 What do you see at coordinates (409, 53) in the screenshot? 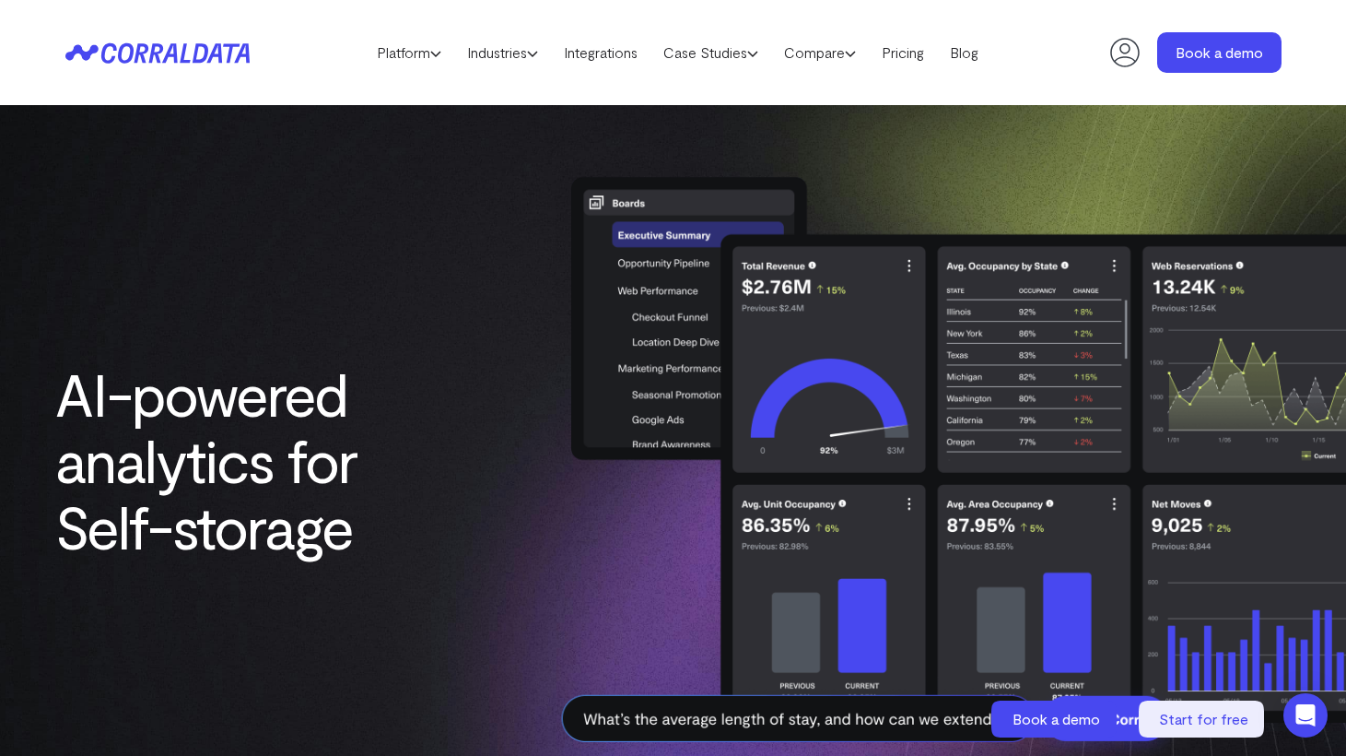
I see `a: Platform` at bounding box center [409, 53].